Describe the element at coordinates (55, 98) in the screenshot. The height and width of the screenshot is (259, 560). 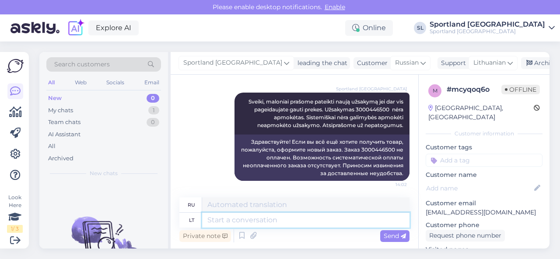
I see `div: New` at that location.